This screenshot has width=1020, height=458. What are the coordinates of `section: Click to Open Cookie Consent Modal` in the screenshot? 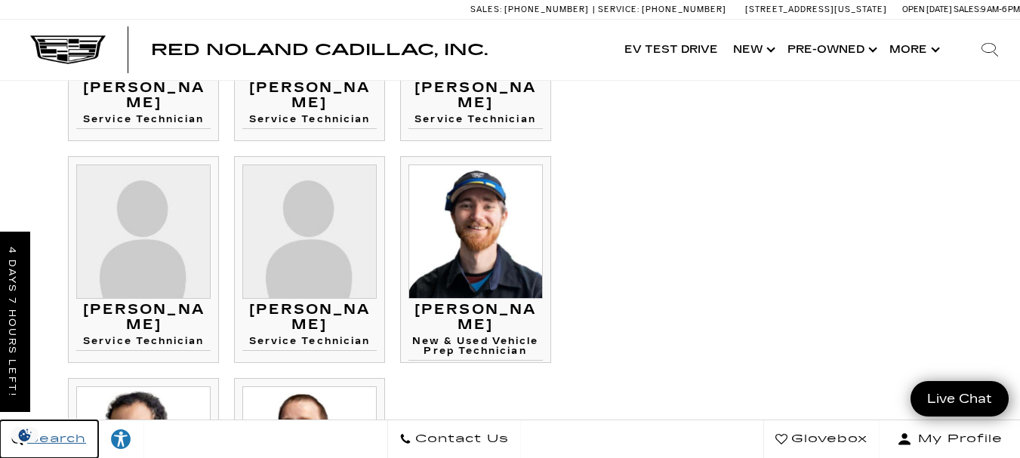 It's located at (25, 435).